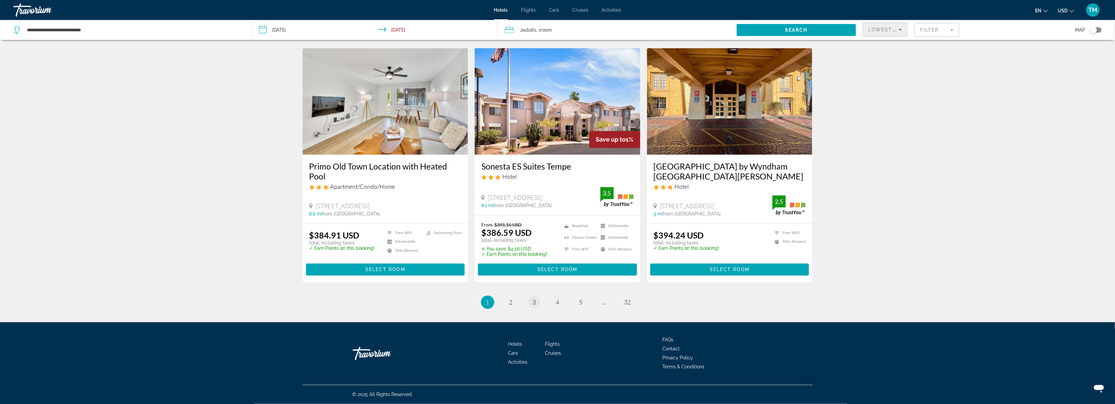 The height and width of the screenshot is (404, 1115). Describe the element at coordinates (628, 303) in the screenshot. I see `span: 32` at that location.